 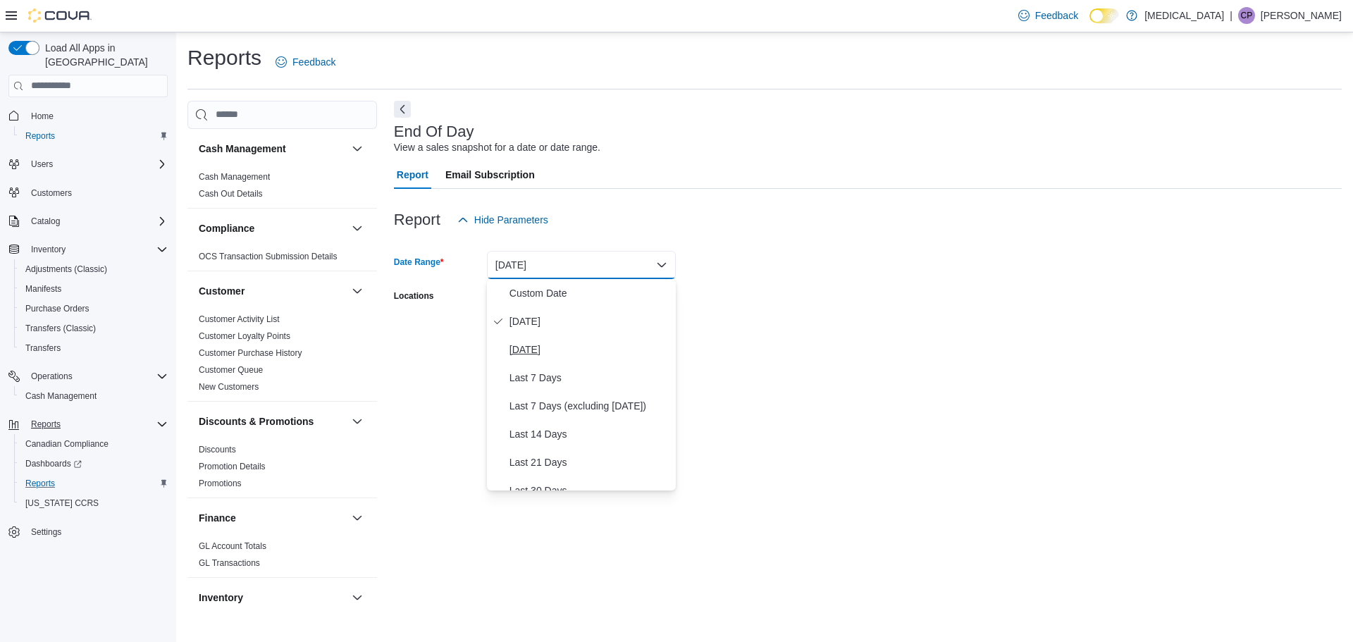 I want to click on div: View a sales snapshot for a date or date range., so click(x=497, y=147).